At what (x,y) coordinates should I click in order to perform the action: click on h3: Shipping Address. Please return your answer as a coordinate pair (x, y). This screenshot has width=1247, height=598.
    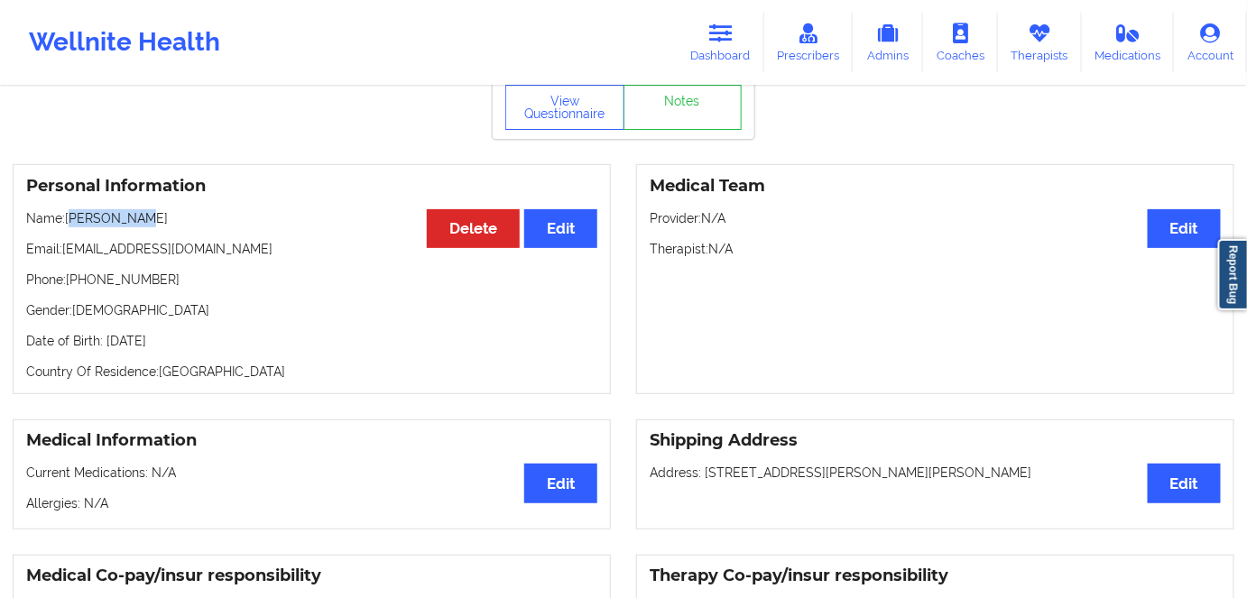
    Looking at the image, I should click on (934, 440).